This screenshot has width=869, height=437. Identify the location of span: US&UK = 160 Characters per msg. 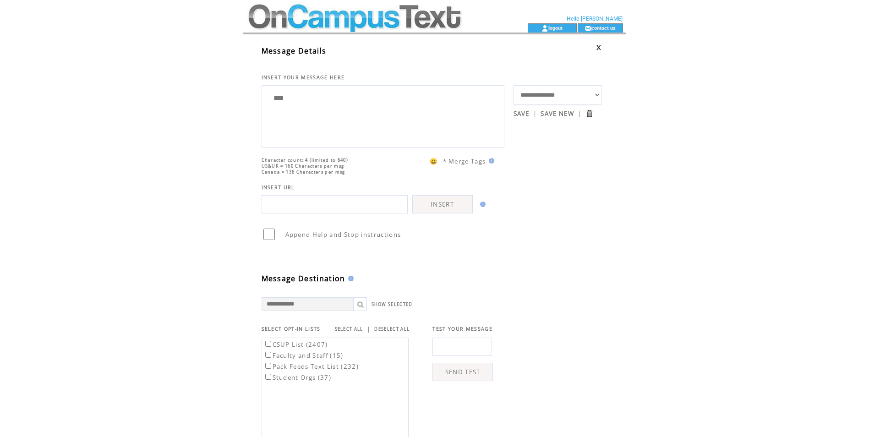
(303, 166).